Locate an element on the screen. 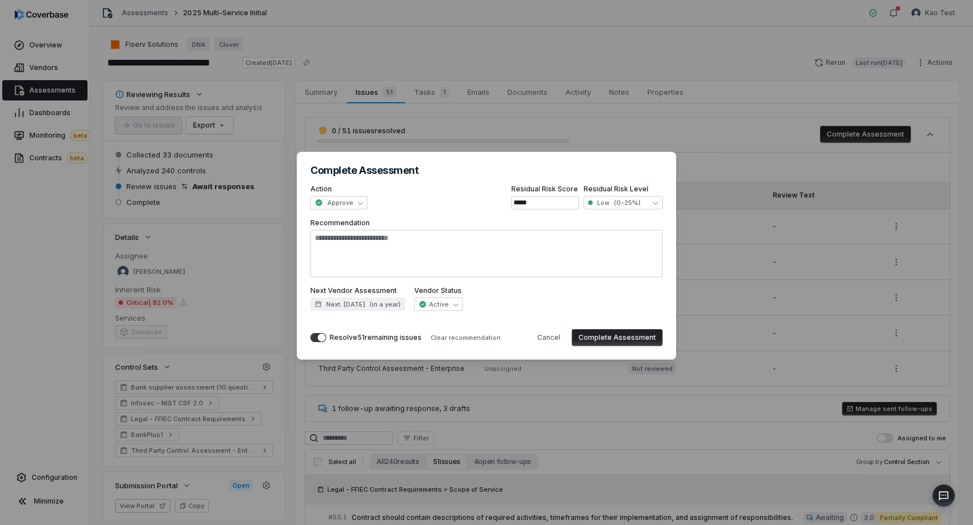 This screenshot has height=525, width=973. label: Vendor Status is located at coordinates (439, 291).